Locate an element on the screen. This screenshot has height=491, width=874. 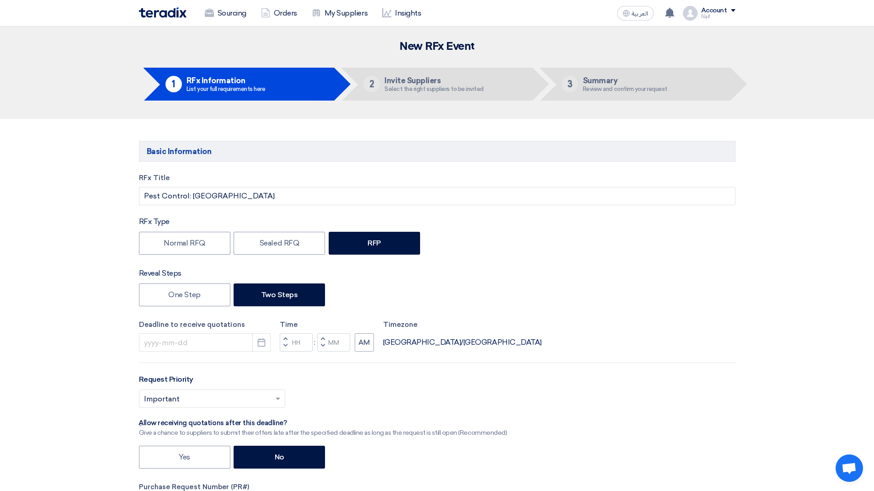
h5: Basic Information is located at coordinates (437, 151).